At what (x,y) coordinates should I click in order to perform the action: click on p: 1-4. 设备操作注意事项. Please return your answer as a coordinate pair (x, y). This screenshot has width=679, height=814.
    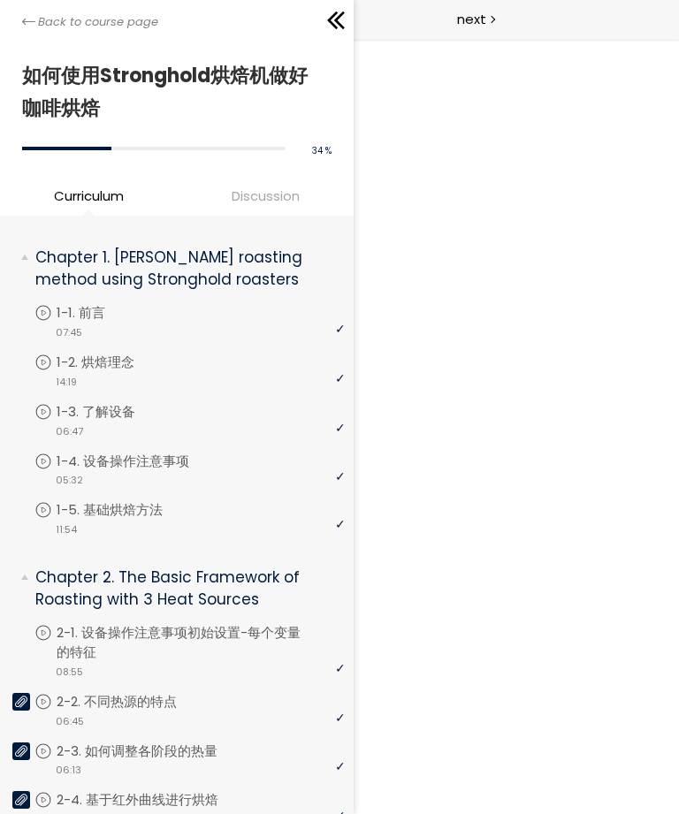
    Looking at the image, I should click on (141, 461).